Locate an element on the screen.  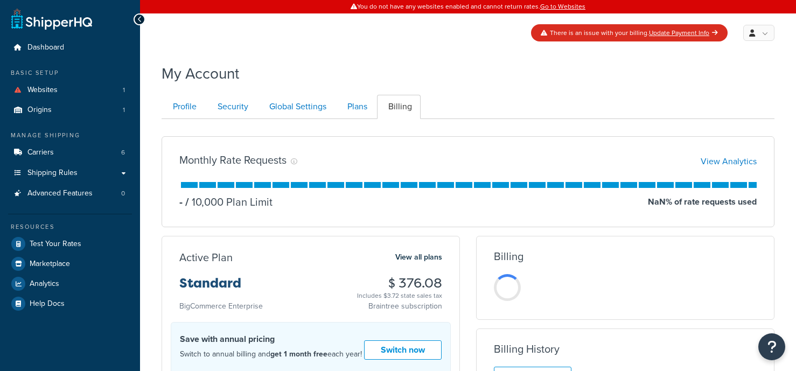
a: Billing is located at coordinates (398, 107).